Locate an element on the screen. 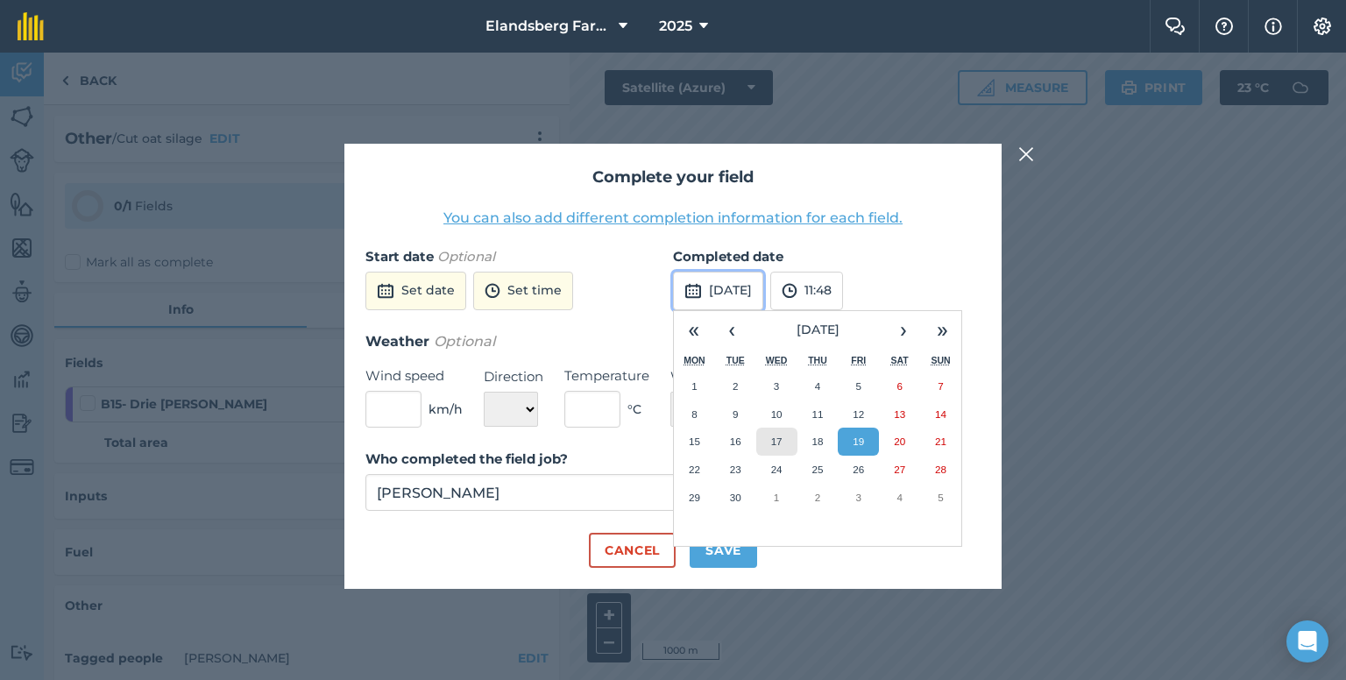 The image size is (1346, 680). abbr: September 14, 2025 is located at coordinates (941, 414).